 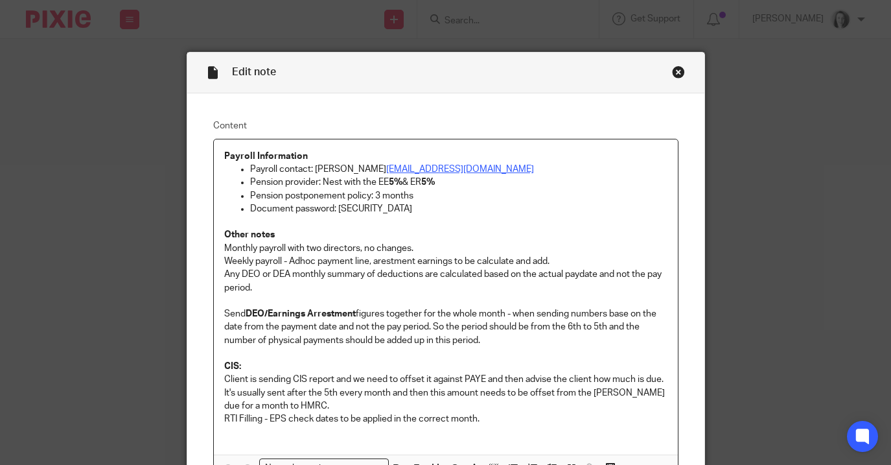 I want to click on strong: CIS:, so click(x=233, y=366).